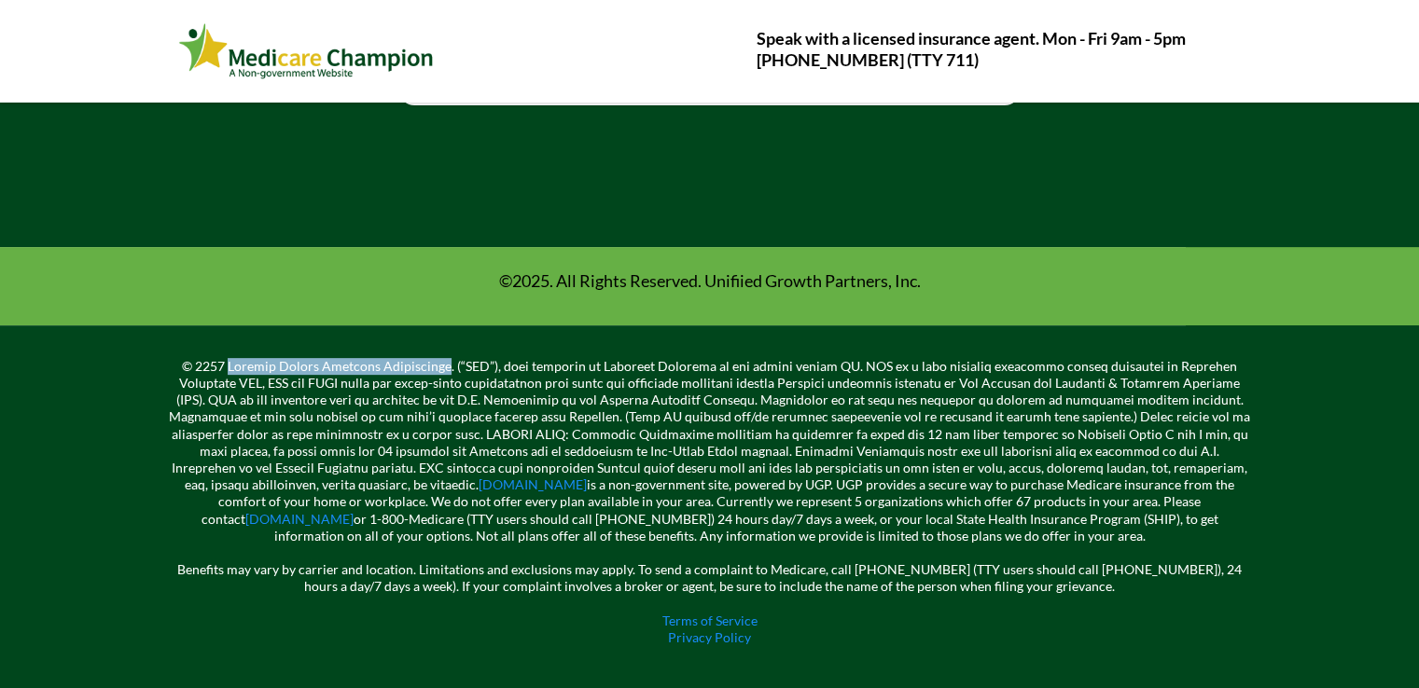  What do you see at coordinates (710, 620) in the screenshot?
I see `a: Terms of Service` at bounding box center [710, 620].